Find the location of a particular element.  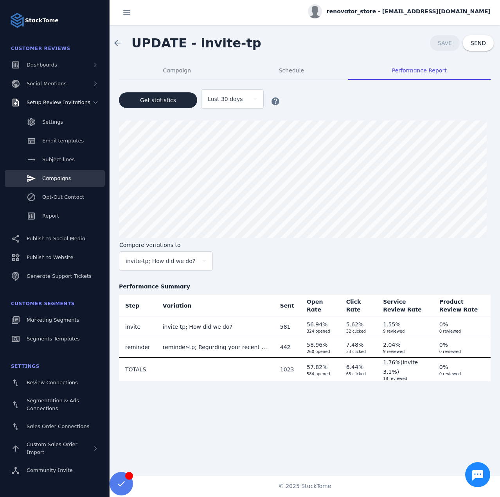

a: Settings is located at coordinates (55, 122).